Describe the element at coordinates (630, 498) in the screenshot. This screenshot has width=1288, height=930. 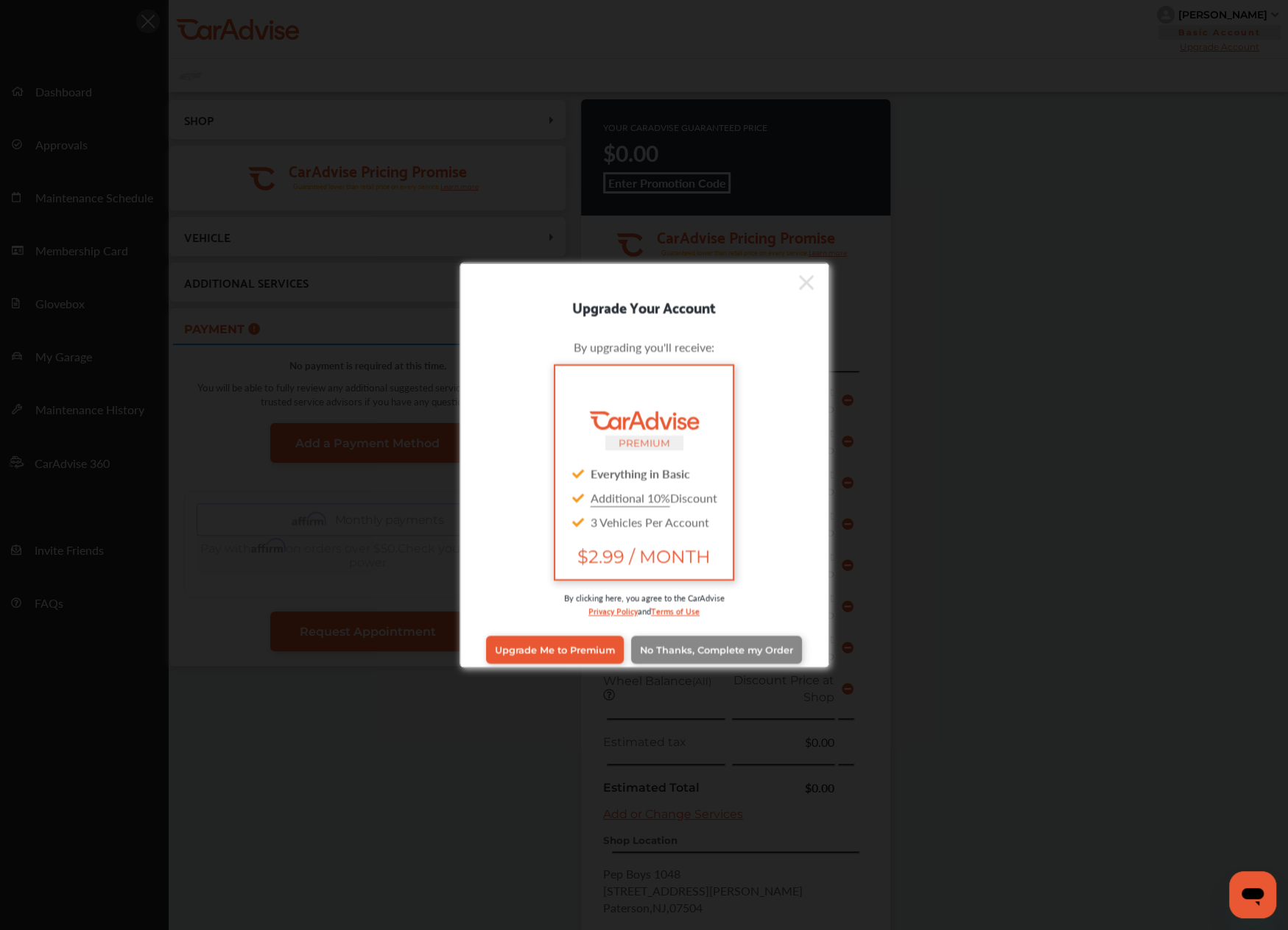
I see `u: Additional 10%` at that location.